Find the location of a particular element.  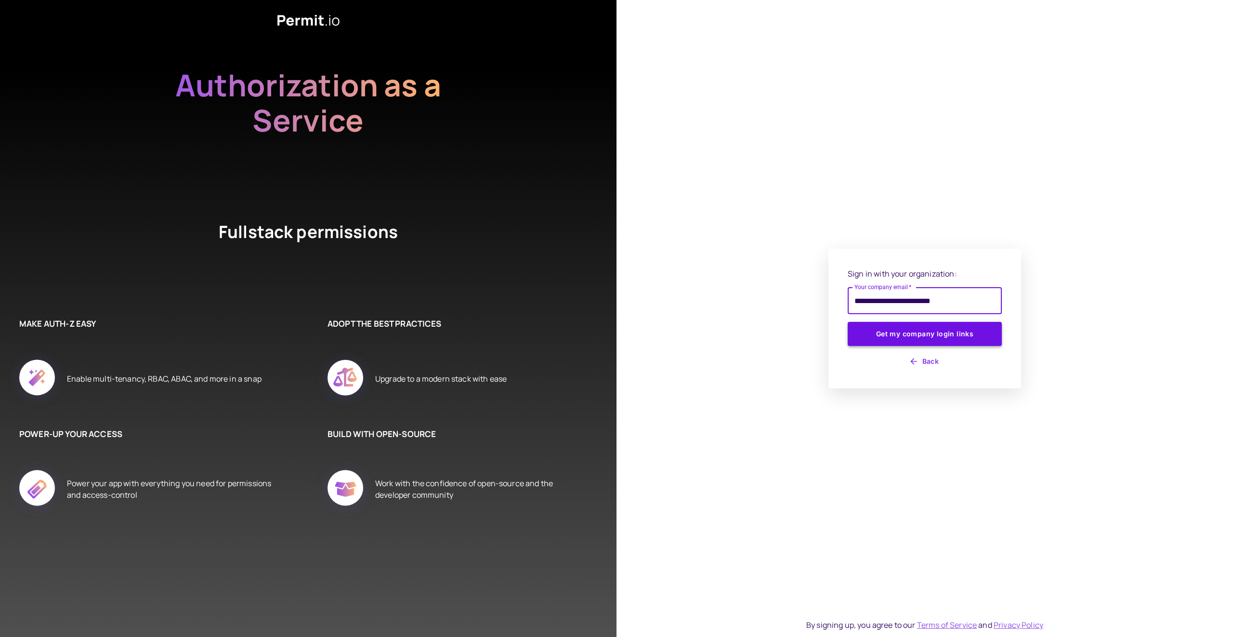

button: Back is located at coordinates (924, 361).